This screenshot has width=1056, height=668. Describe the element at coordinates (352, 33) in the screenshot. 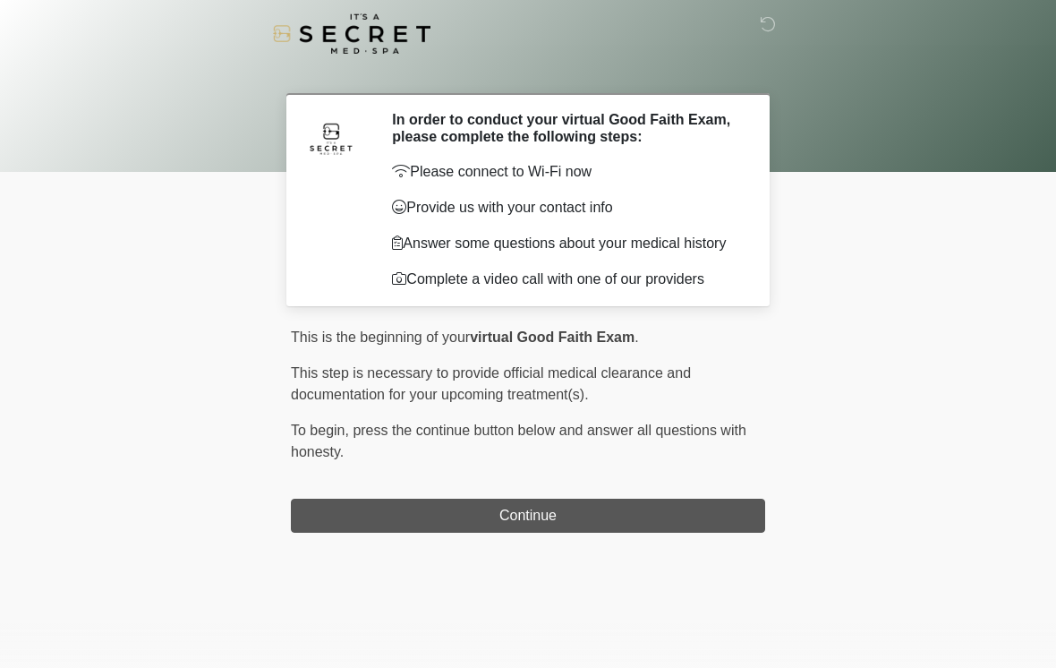

I see `img: It's A Secret Med Spa Logo` at that location.